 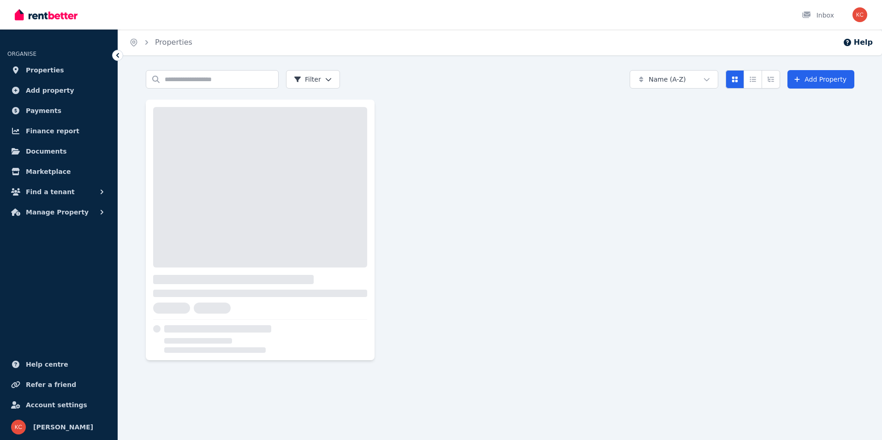 What do you see at coordinates (59, 151) in the screenshot?
I see `a: Documents` at bounding box center [59, 151].